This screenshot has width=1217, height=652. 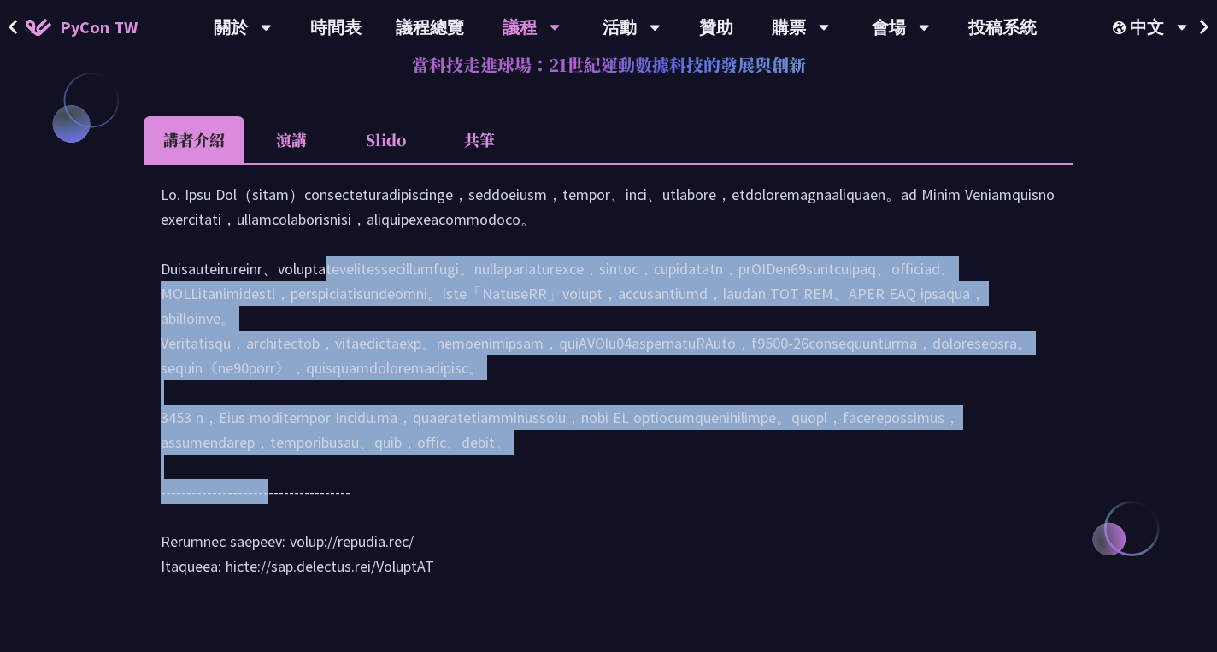 I want to click on a: PyCon TW, so click(x=81, y=27).